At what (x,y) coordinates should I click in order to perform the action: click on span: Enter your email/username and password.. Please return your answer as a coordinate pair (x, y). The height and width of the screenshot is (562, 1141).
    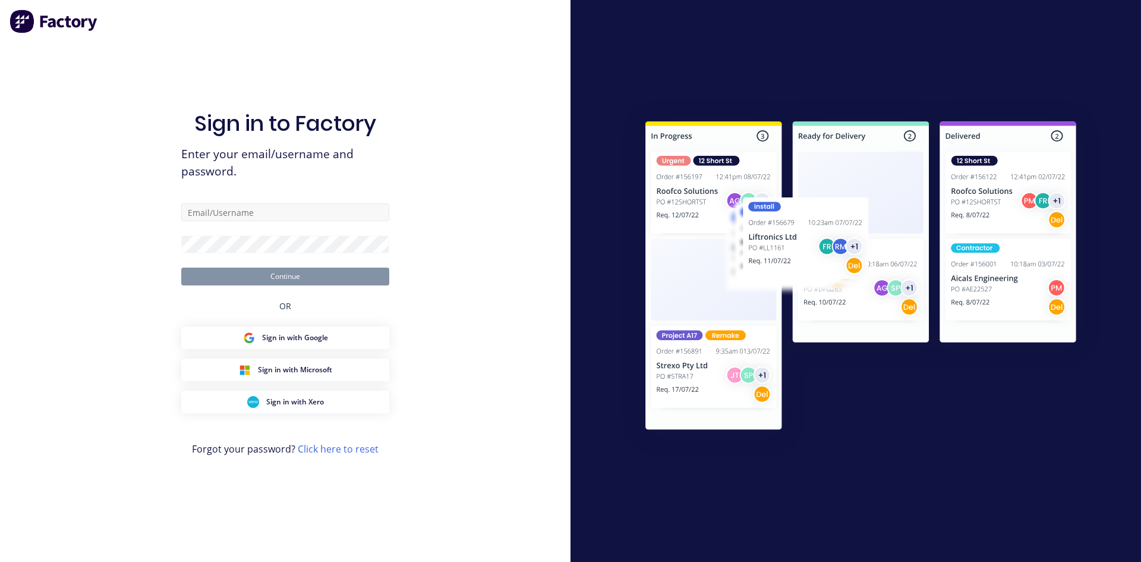
    Looking at the image, I should click on (285, 163).